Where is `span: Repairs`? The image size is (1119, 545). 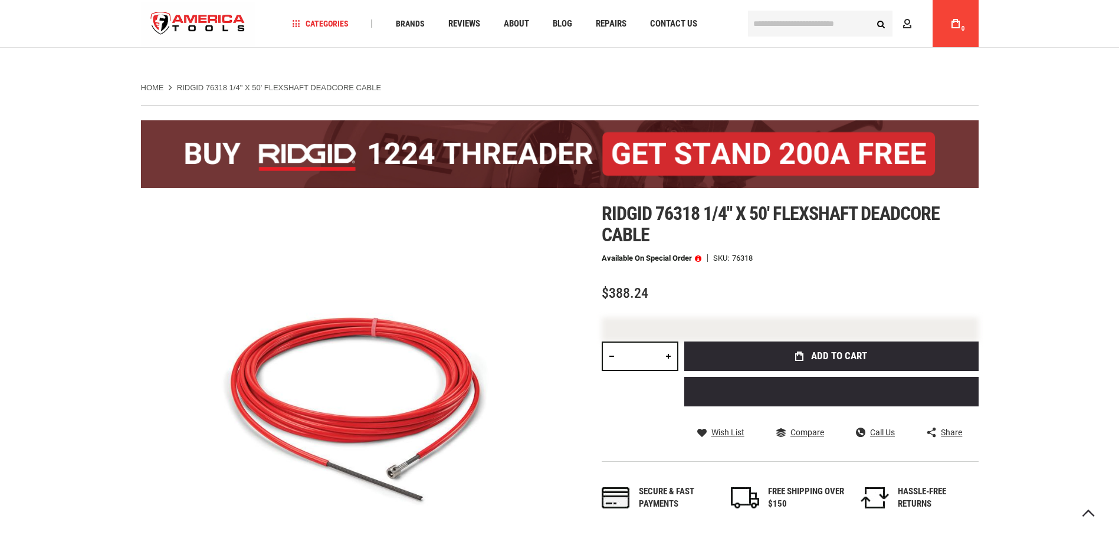 span: Repairs is located at coordinates (611, 24).